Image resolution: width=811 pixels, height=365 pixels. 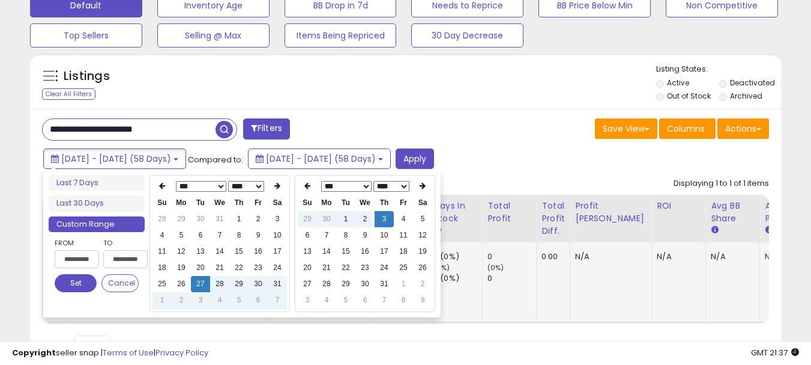 What do you see at coordinates (769, 230) in the screenshot?
I see `small: Avg Win Price.` at bounding box center [769, 230].